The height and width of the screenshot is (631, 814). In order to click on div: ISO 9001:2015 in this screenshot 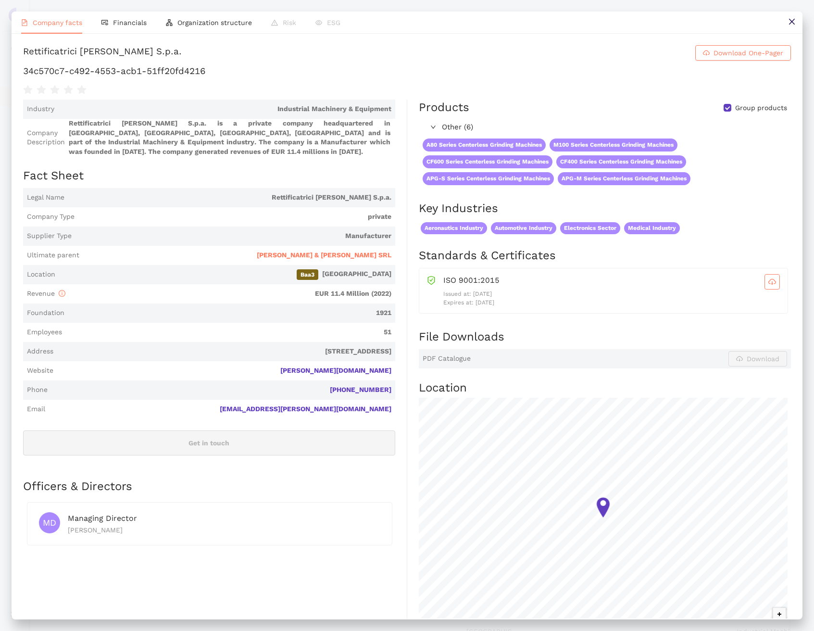, I will do `click(612, 282)`.